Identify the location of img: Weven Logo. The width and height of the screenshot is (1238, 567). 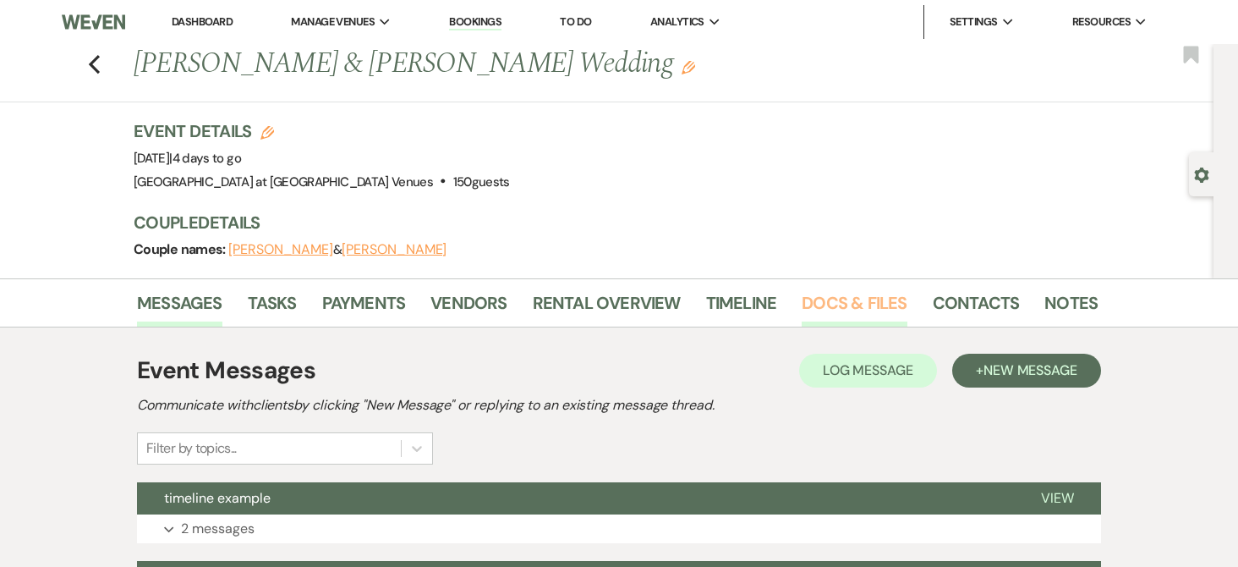
(93, 22).